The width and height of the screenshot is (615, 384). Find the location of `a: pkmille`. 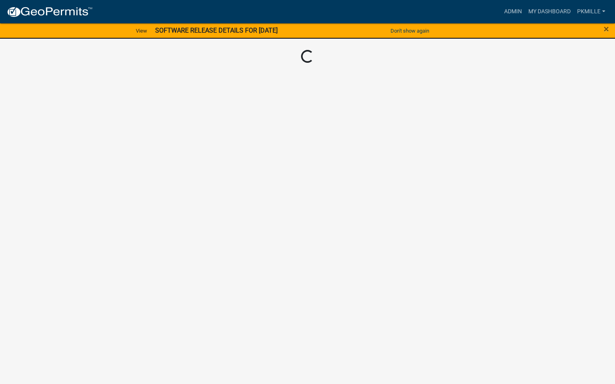

a: pkmille is located at coordinates (591, 12).